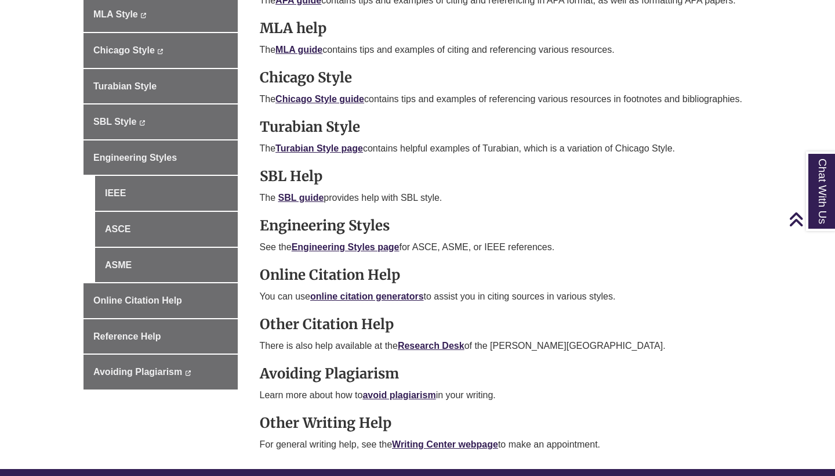 Image resolution: width=835 pixels, height=476 pixels. What do you see at coordinates (166, 193) in the screenshot?
I see `a: IEEE` at bounding box center [166, 193].